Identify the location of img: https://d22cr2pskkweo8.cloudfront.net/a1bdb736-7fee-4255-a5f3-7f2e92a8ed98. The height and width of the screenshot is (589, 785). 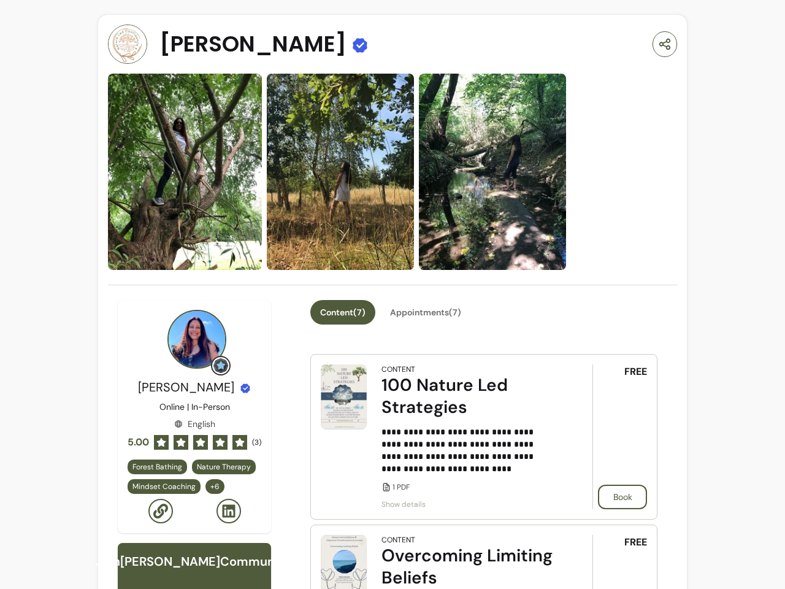
(185, 172).